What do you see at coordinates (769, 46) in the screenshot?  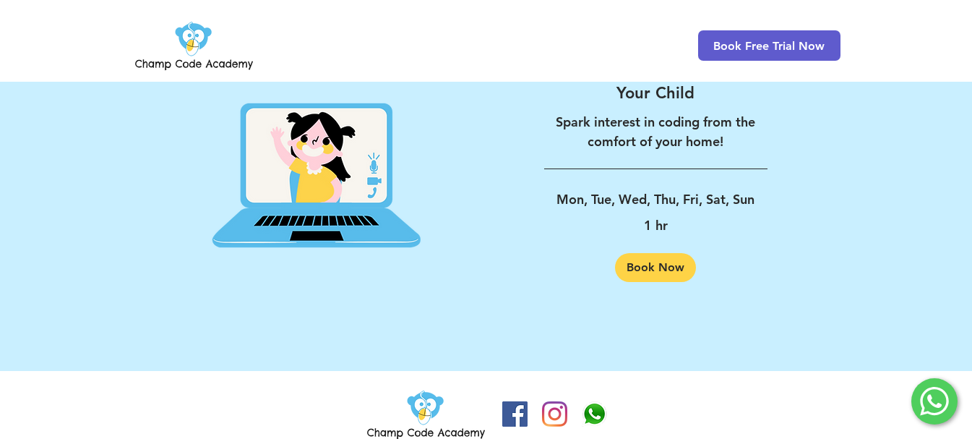 I see `a: Book Free Trial Now` at bounding box center [769, 46].